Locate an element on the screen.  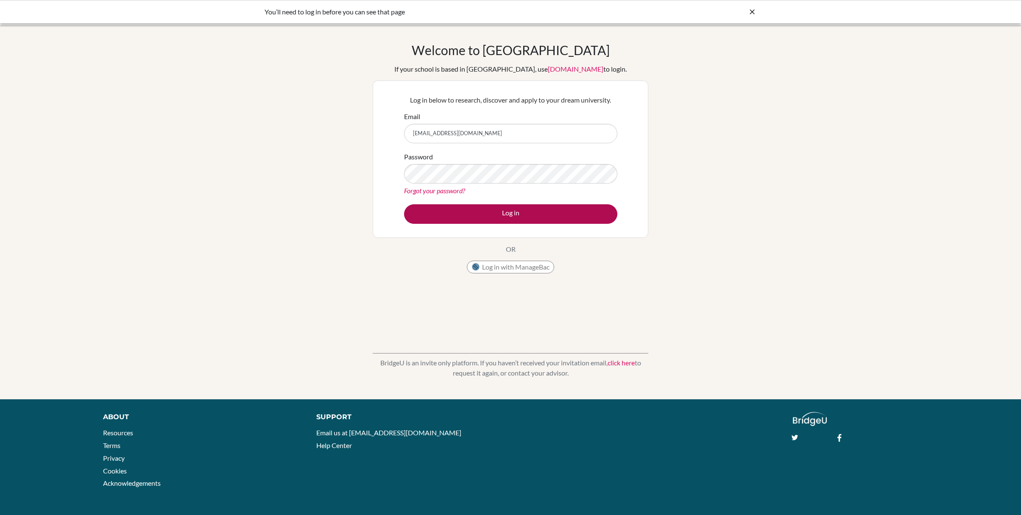
button: Log in is located at coordinates (510, 214).